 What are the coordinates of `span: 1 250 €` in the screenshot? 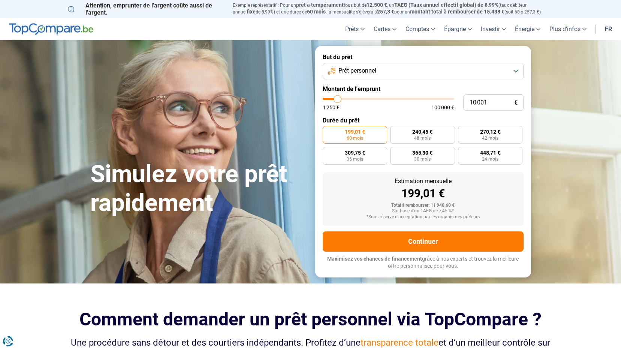 It's located at (331, 107).